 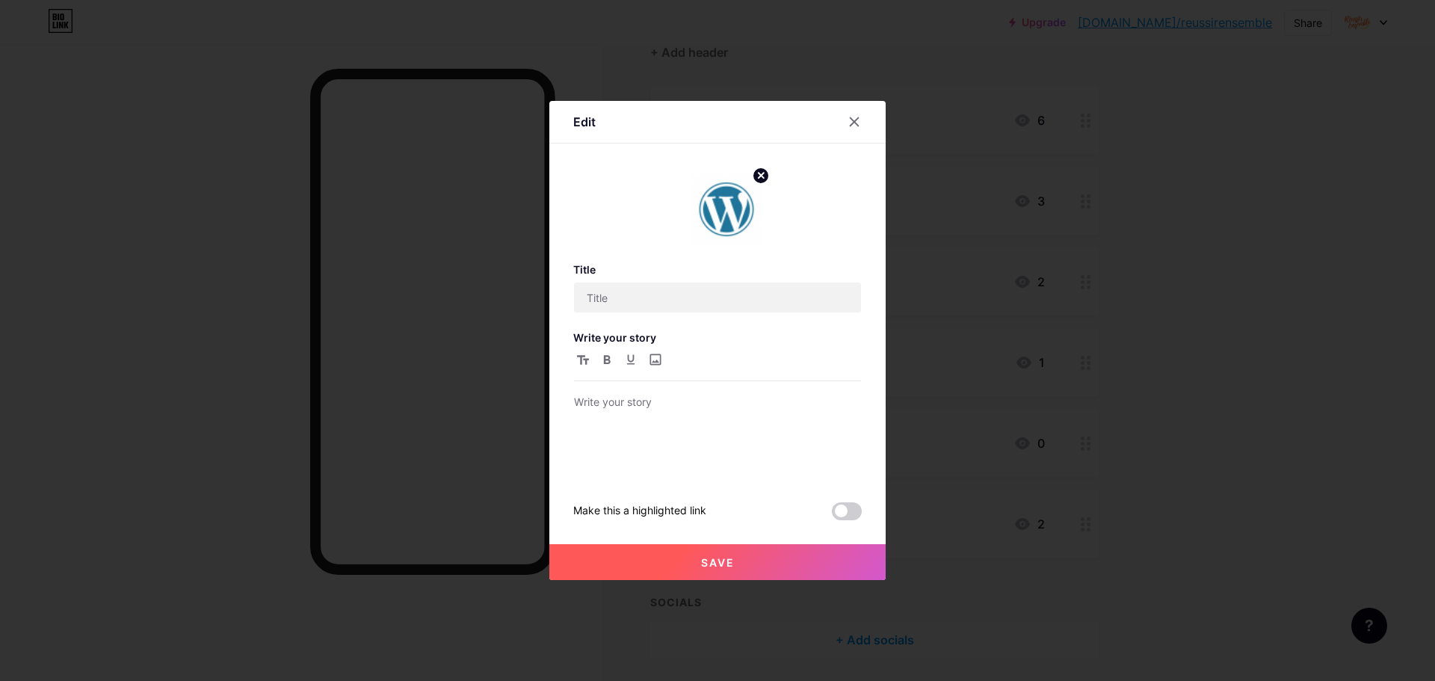 What do you see at coordinates (584, 122) in the screenshot?
I see `div: Edit` at bounding box center [584, 122].